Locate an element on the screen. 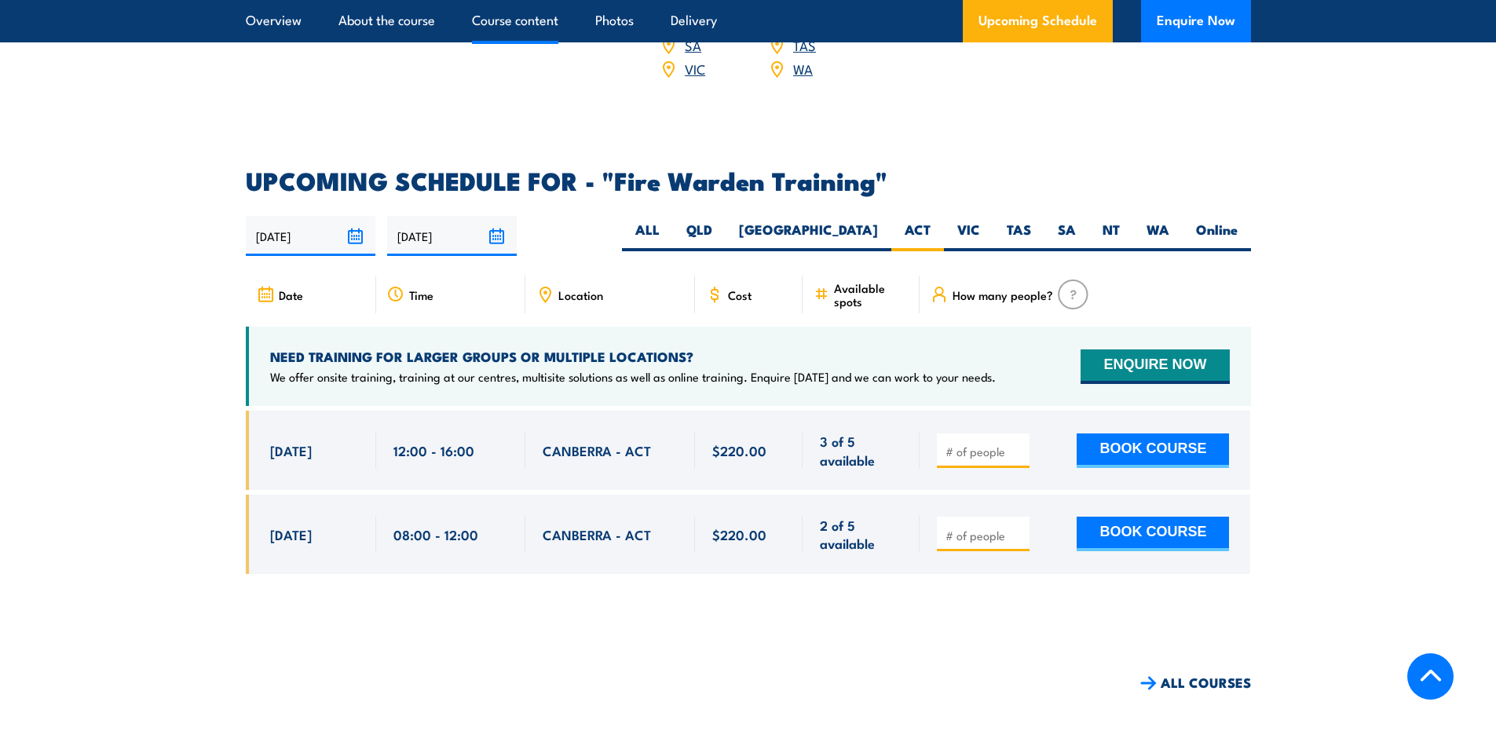 The height and width of the screenshot is (742, 1496). label: ALL is located at coordinates (647, 236).